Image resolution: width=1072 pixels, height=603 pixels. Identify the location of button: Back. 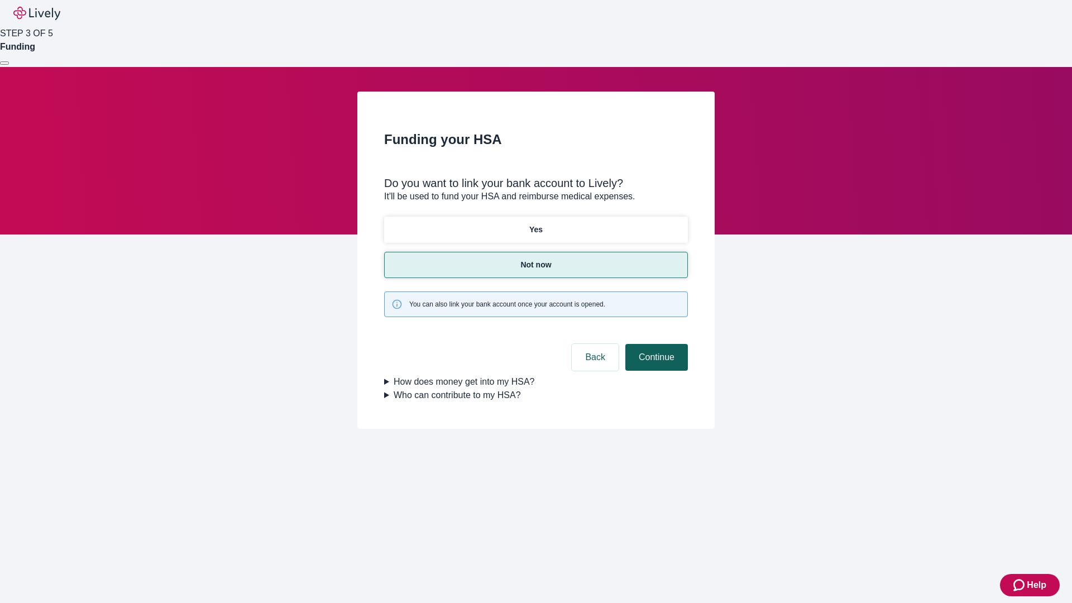
(595, 357).